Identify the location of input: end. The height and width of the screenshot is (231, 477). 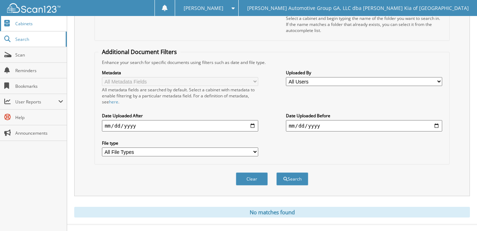
(364, 126).